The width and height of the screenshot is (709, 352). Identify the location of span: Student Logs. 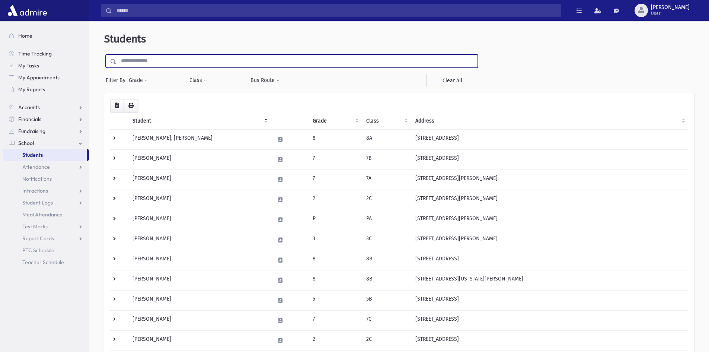
(38, 203).